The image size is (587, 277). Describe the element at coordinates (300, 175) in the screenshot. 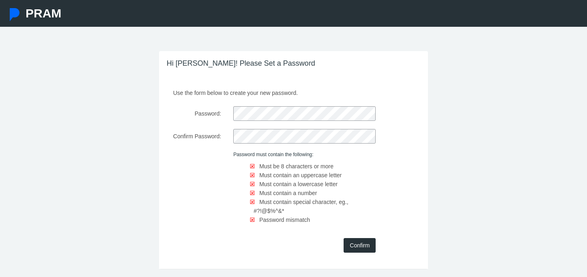

I see `span: Must contain an uppercase letter` at that location.